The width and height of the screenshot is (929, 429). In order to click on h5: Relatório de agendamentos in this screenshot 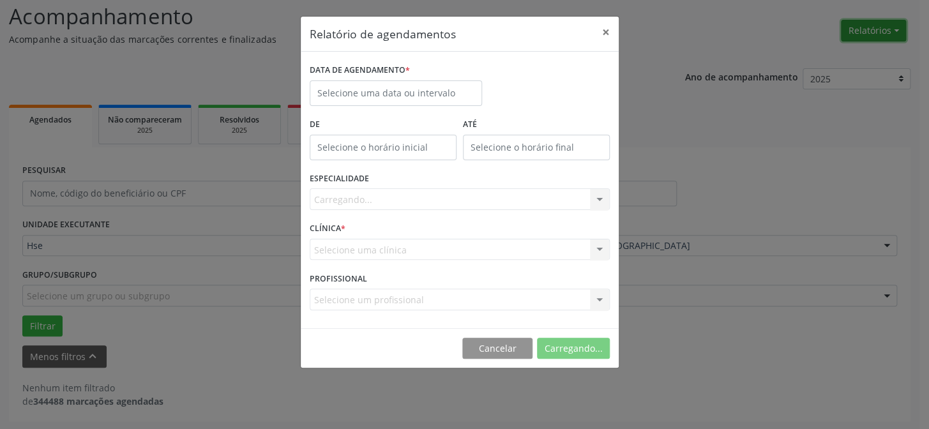, I will do `click(382, 34)`.